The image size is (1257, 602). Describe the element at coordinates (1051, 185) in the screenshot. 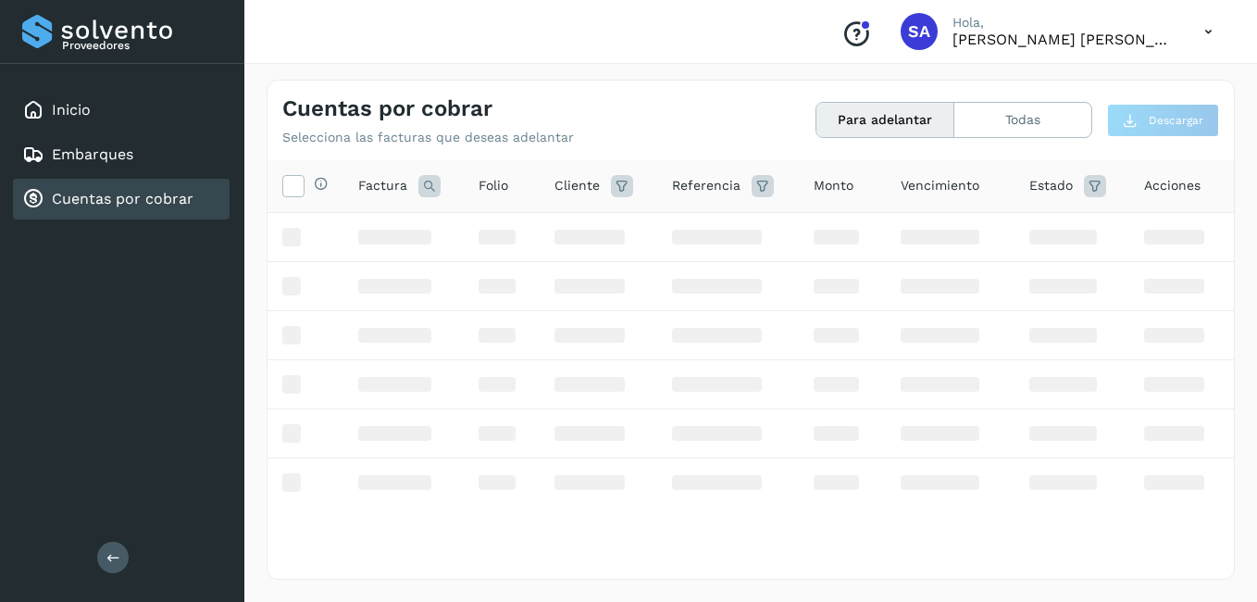

I see `span: Estado` at that location.